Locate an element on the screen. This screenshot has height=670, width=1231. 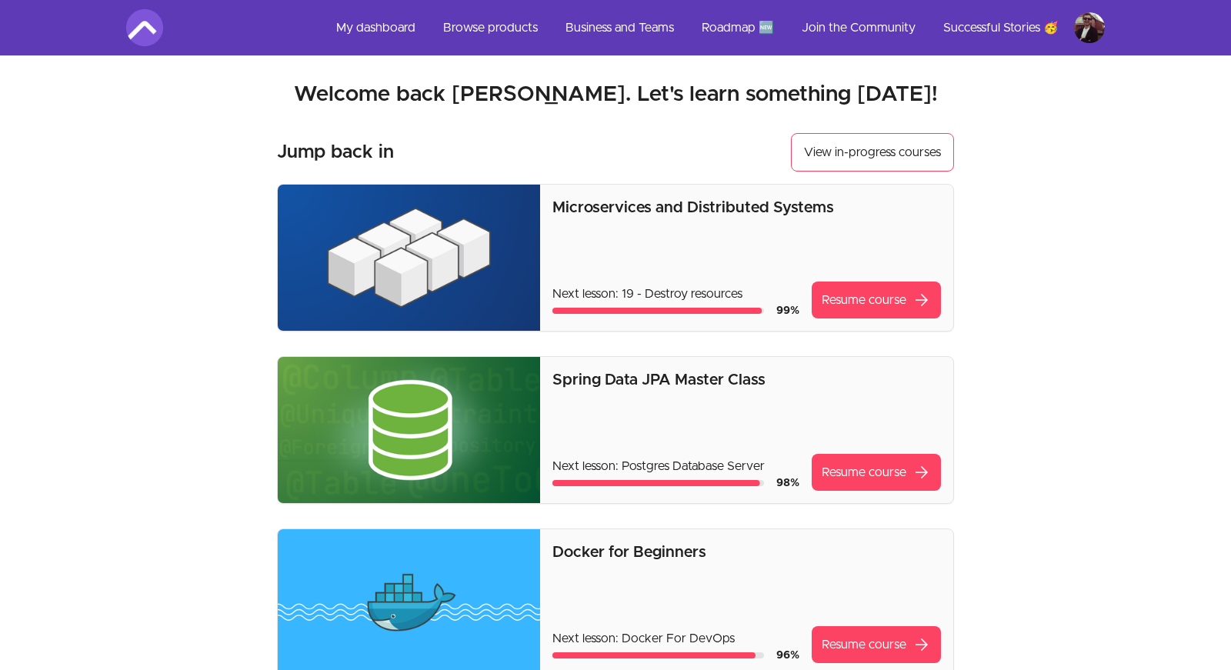
a: Business and Teams is located at coordinates (619, 28).